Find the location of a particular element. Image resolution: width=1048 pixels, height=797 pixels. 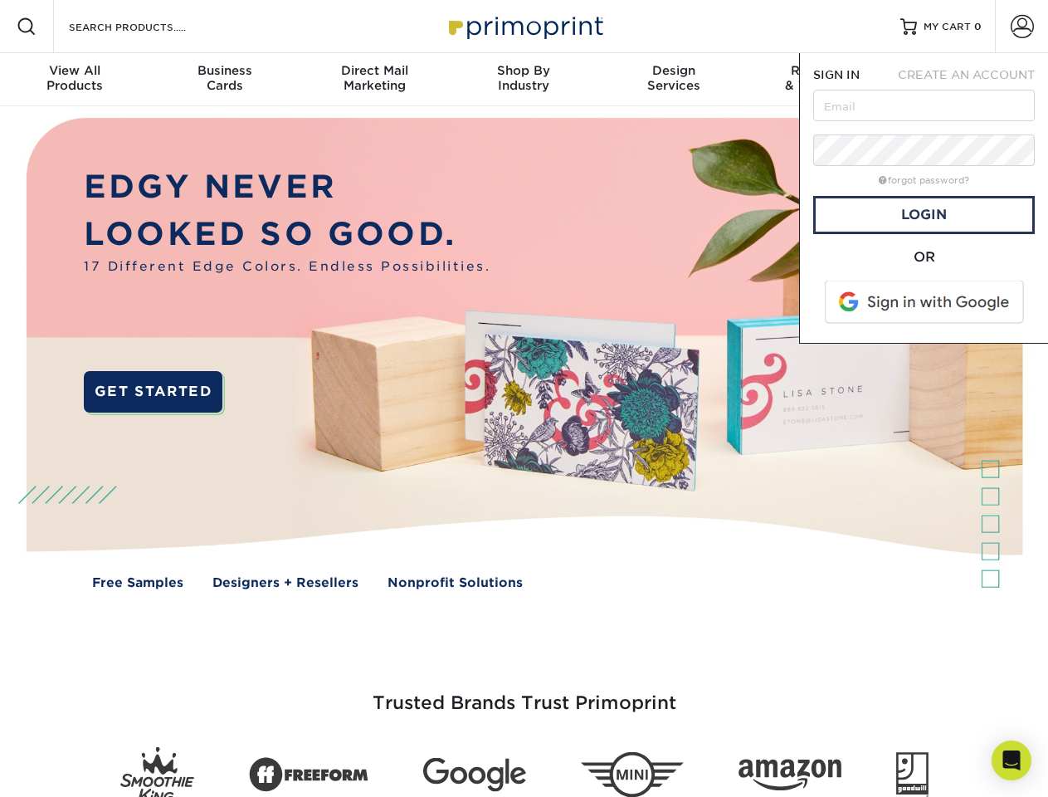

a: GET STARTED is located at coordinates (153, 392).